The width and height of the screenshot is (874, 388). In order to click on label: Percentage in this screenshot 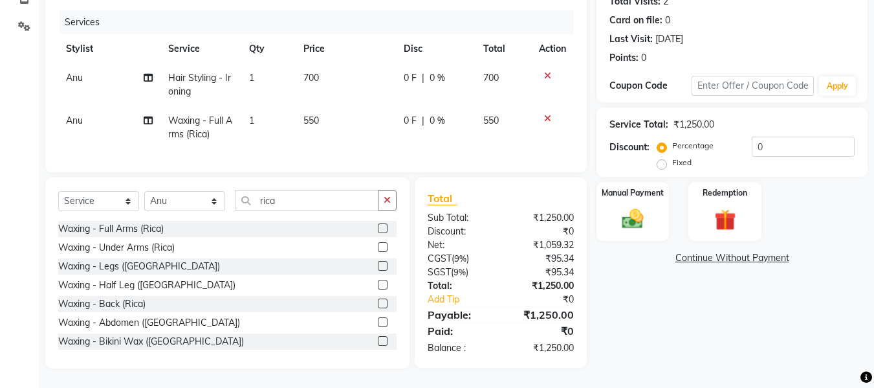, I will do `click(693, 146)`.